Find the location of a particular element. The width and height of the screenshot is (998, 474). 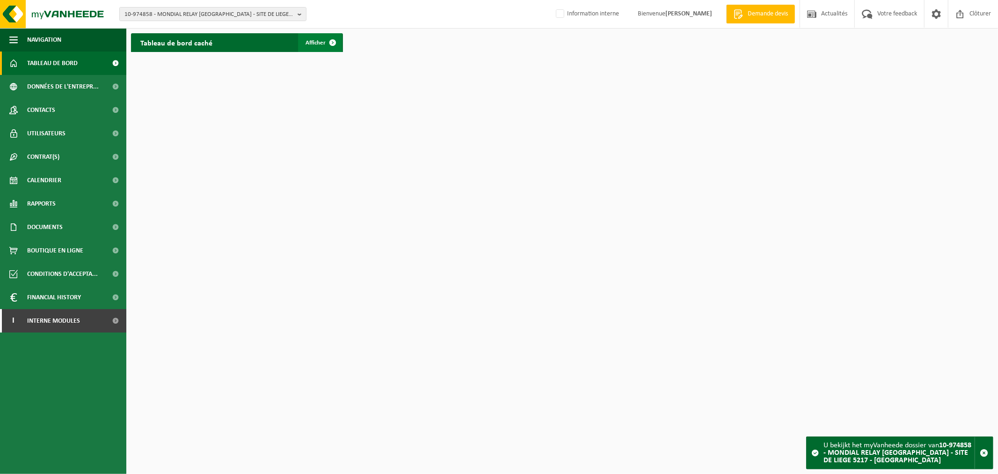

span: I is located at coordinates (14, 321).